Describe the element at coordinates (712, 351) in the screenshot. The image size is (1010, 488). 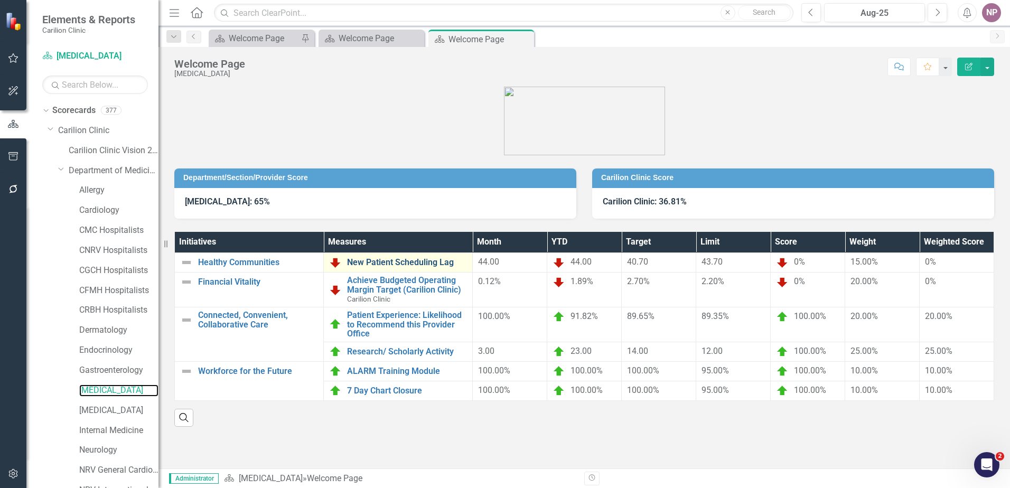
I see `span: 12.00` at that location.